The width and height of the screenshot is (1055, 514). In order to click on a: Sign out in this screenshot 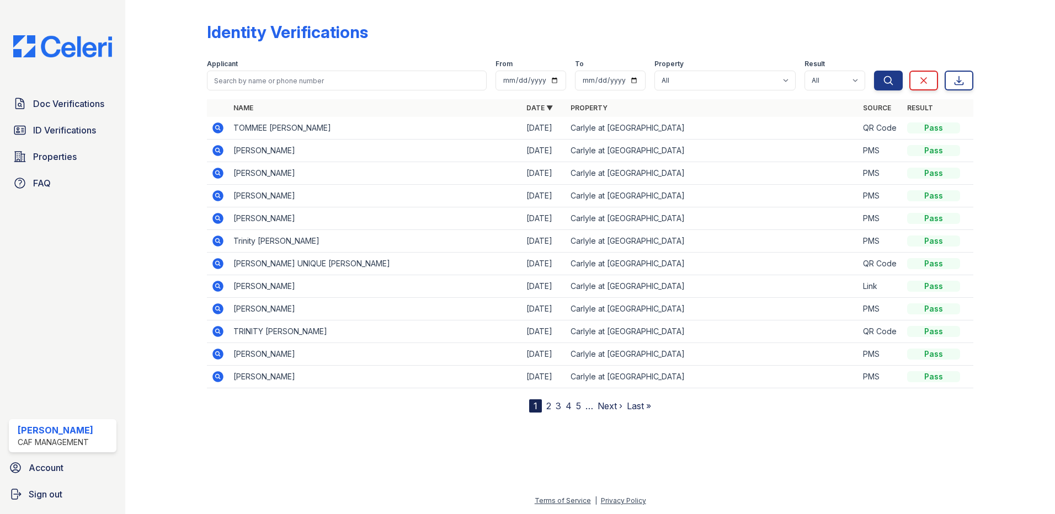, I will do `click(62, 494)`.